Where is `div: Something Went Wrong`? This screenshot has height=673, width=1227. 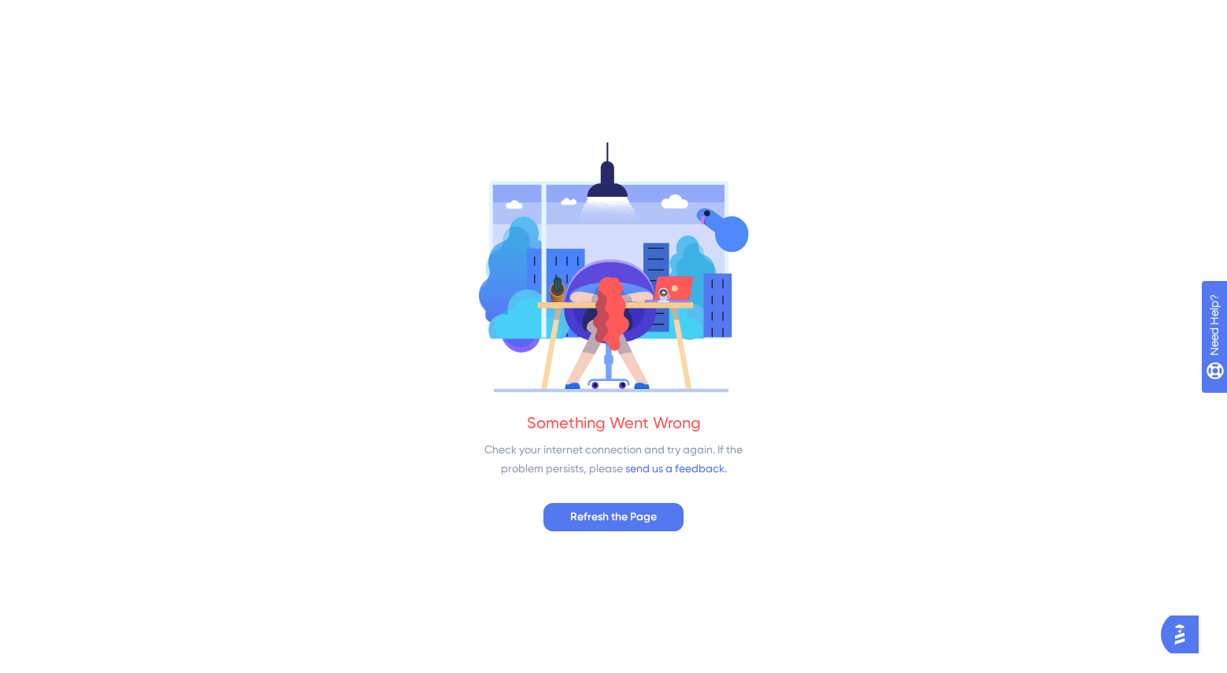
div: Something Went Wrong is located at coordinates (613, 423).